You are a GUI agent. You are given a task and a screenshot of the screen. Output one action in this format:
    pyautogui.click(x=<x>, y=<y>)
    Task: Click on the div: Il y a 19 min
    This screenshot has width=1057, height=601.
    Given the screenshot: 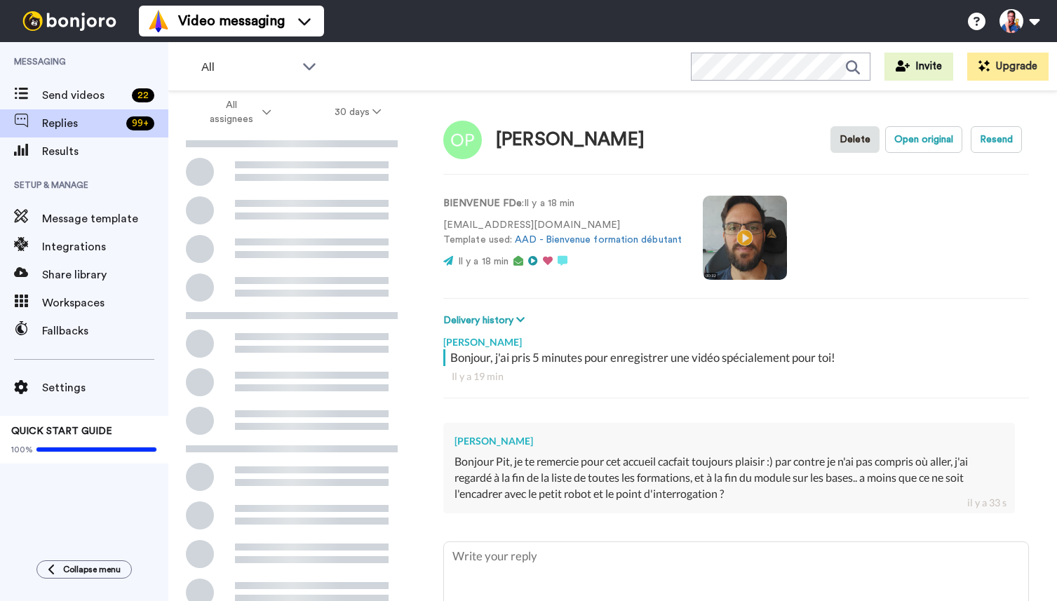 What is the action you would take?
    pyautogui.click(x=736, y=377)
    